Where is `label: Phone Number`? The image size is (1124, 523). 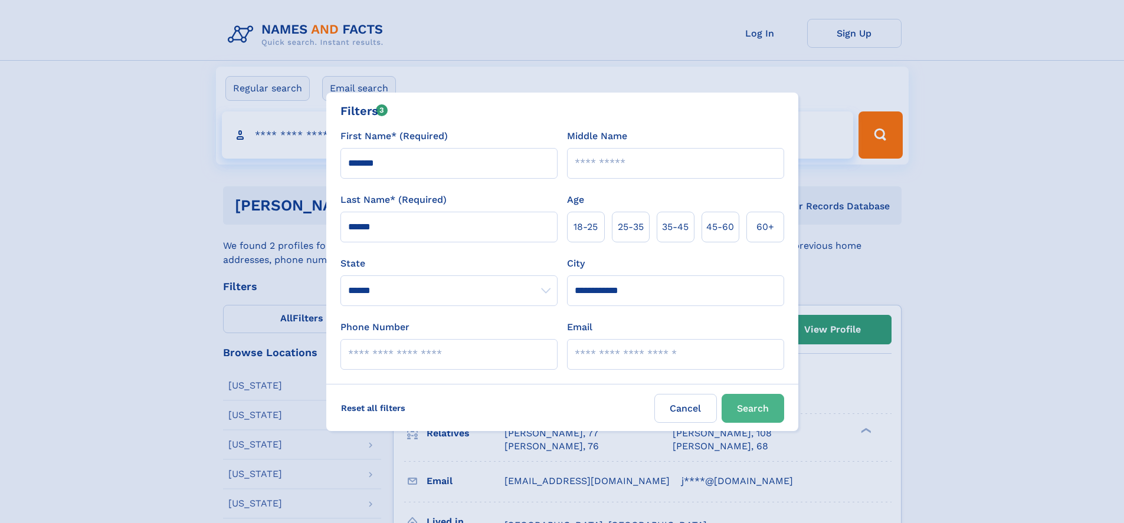 label: Phone Number is located at coordinates (375, 327).